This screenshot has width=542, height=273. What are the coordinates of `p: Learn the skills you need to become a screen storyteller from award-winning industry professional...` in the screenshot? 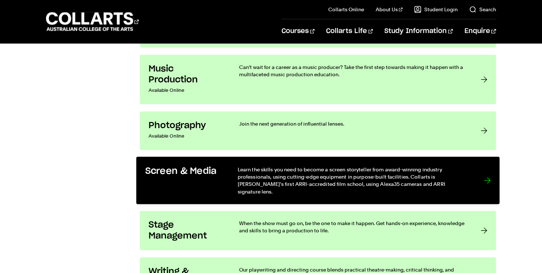 It's located at (353, 180).